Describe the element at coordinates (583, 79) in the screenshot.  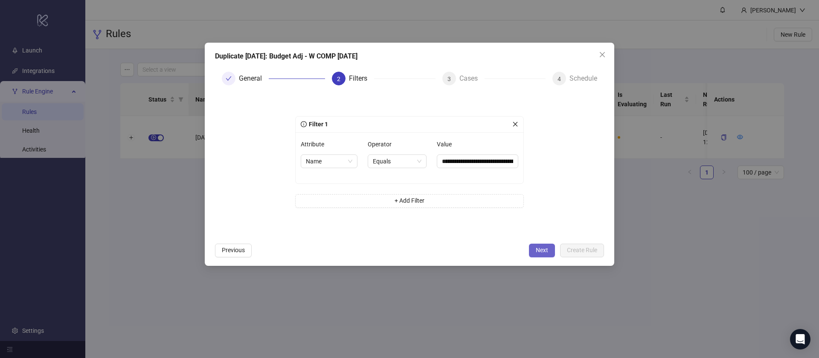
I see `div: Schedule` at that location.